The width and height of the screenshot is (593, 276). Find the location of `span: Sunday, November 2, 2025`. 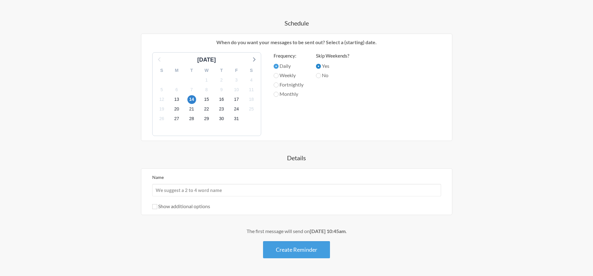

span: Sunday, November 2, 2025 is located at coordinates (222, 80).